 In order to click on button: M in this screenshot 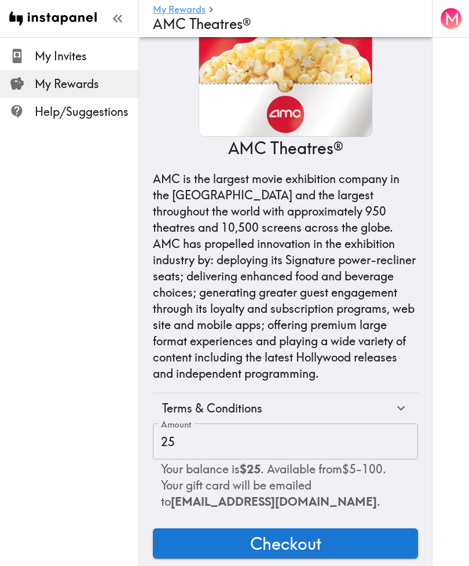, I will do `click(451, 19)`.